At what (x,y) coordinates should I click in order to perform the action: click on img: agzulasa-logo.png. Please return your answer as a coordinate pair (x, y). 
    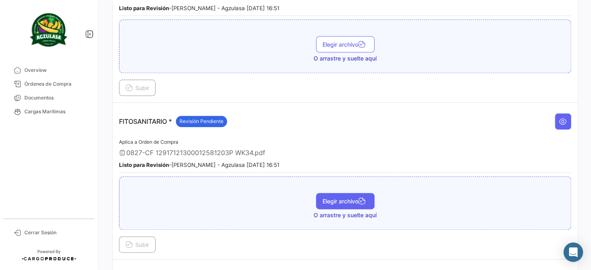
    Looking at the image, I should click on (49, 30).